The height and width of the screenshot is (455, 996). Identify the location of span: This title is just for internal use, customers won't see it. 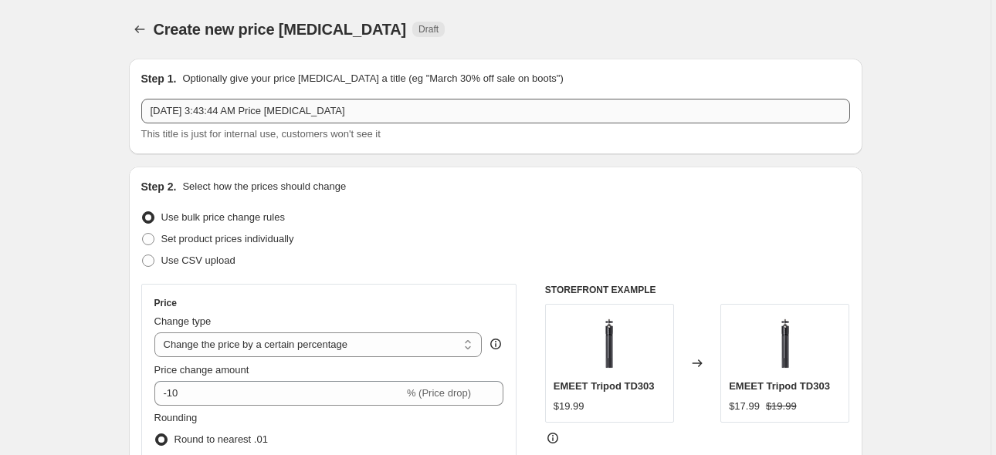
(261, 134).